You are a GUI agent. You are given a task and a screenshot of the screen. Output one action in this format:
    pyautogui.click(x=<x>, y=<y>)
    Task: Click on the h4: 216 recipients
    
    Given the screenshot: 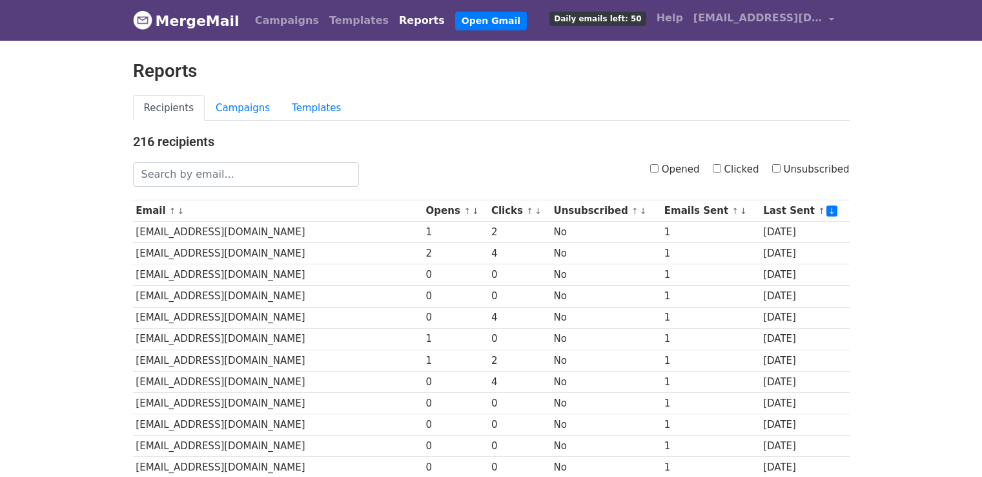 What is the action you would take?
    pyautogui.click(x=491, y=141)
    